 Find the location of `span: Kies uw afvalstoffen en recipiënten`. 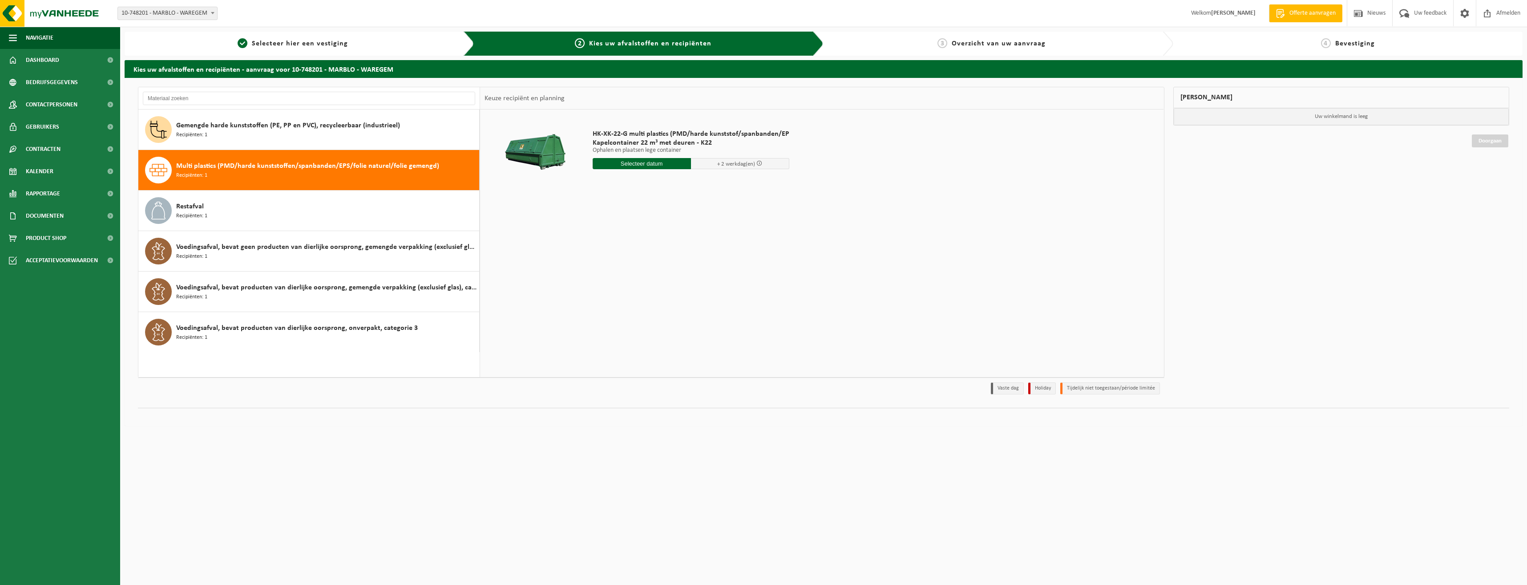

span: Kies uw afvalstoffen en recipiënten is located at coordinates (650, 44).